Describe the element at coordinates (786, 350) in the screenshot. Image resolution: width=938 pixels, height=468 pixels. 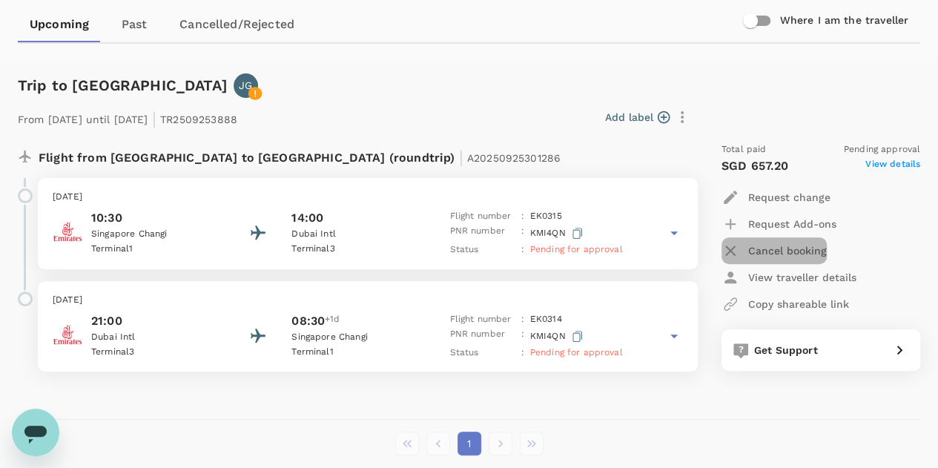
I see `span: Get Support` at that location.